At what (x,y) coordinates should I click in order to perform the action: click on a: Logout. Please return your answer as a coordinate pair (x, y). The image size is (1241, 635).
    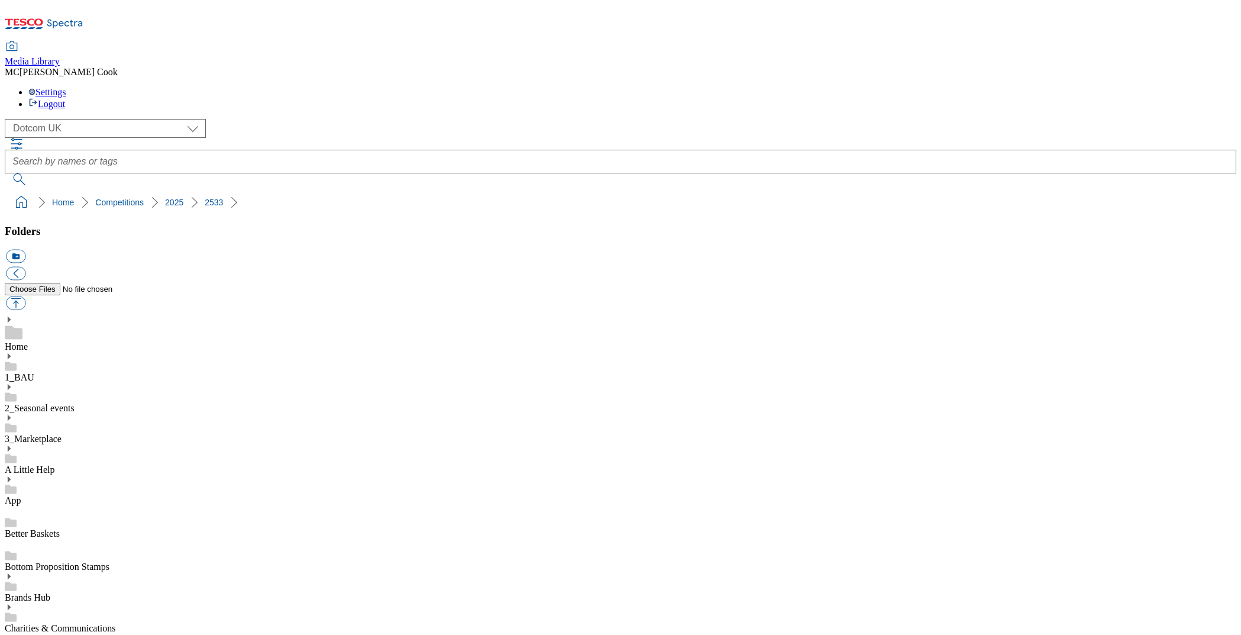
    Looking at the image, I should click on (47, 104).